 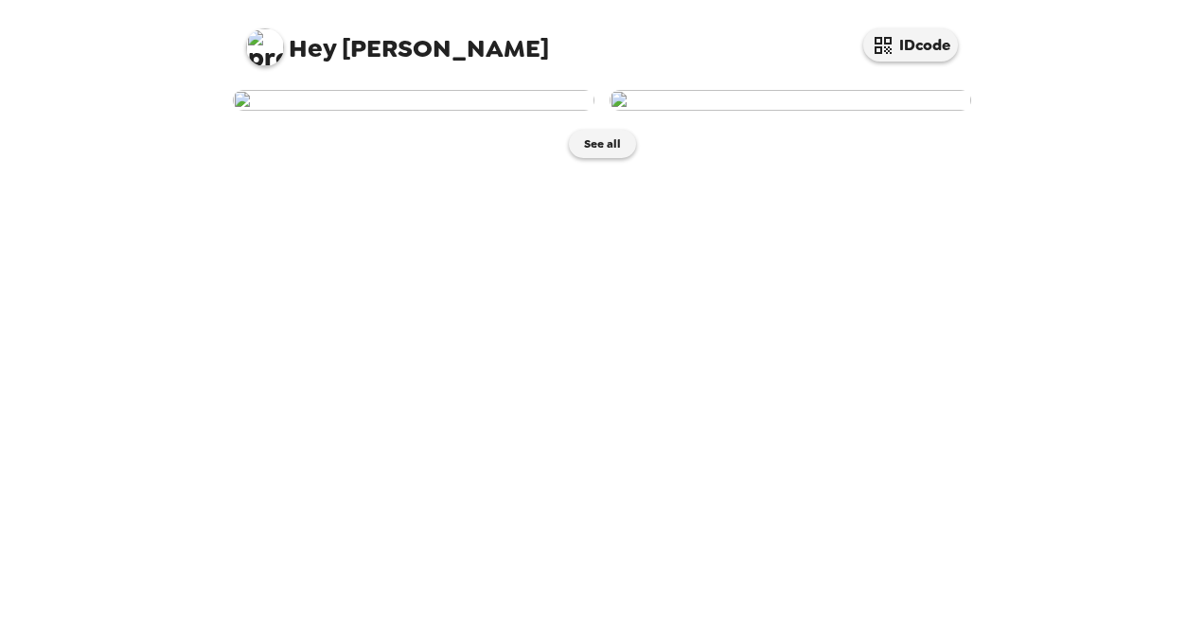 I want to click on img: user-274668, so click(x=791, y=100).